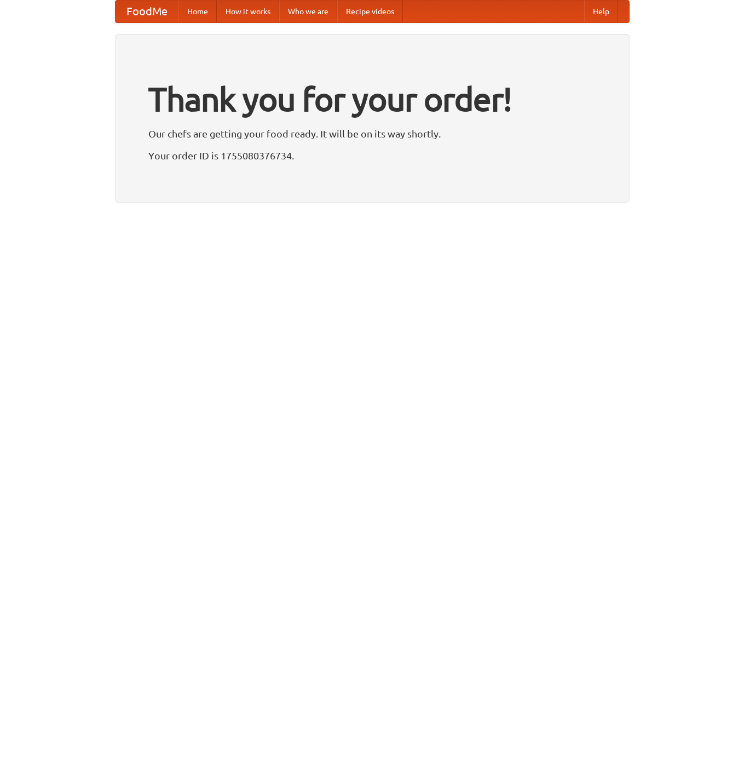 This screenshot has width=744, height=775. I want to click on a: Who we are, so click(308, 11).